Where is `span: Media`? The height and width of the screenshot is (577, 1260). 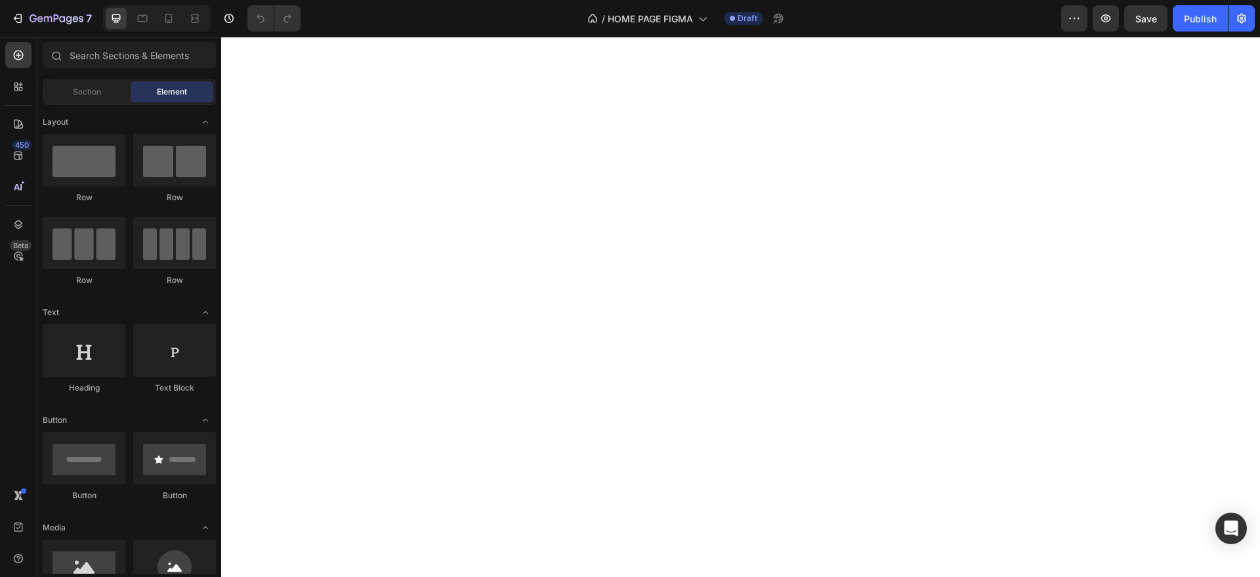
span: Media is located at coordinates (54, 528).